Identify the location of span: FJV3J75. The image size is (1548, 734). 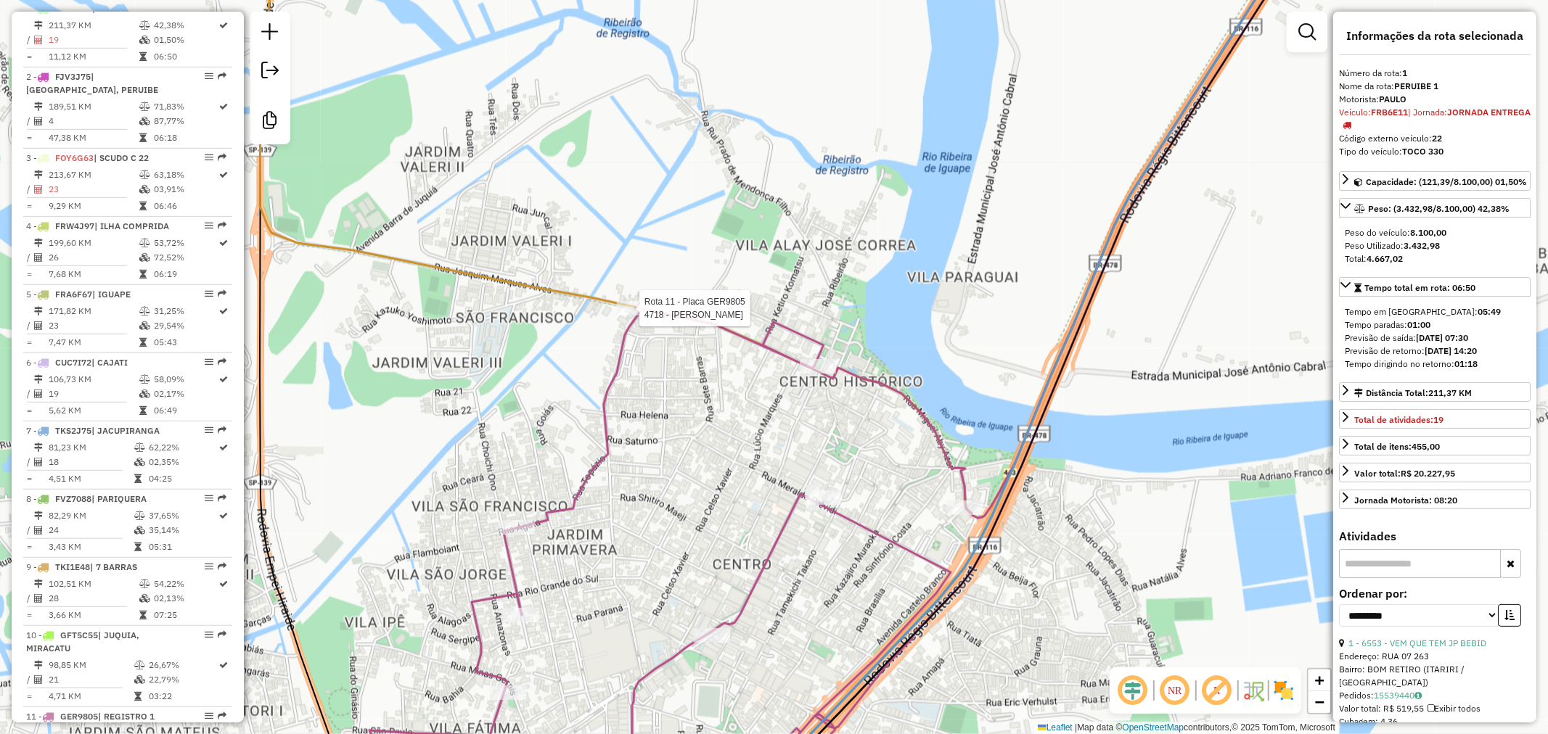
(73, 76).